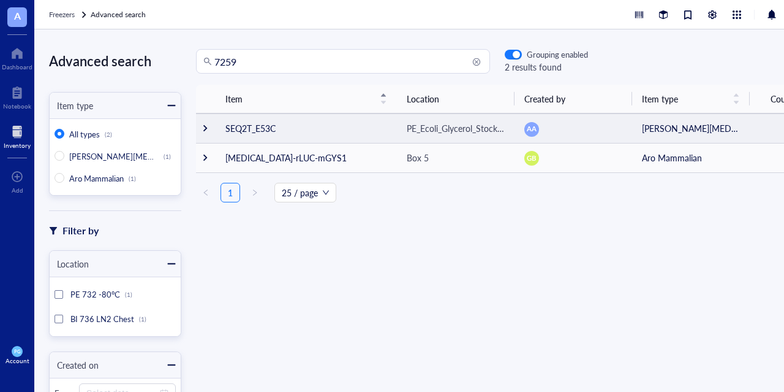 The image size is (784, 392). I want to click on a: Notebook, so click(17, 96).